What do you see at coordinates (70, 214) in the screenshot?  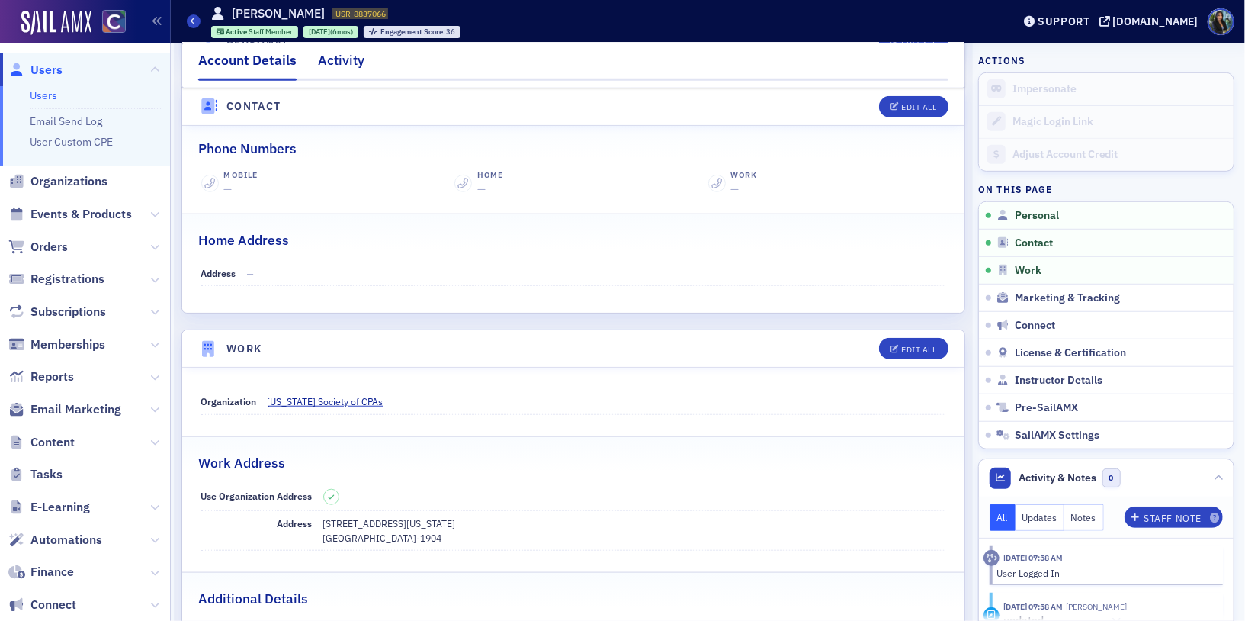 I see `a: Events & Products` at bounding box center [70, 214].